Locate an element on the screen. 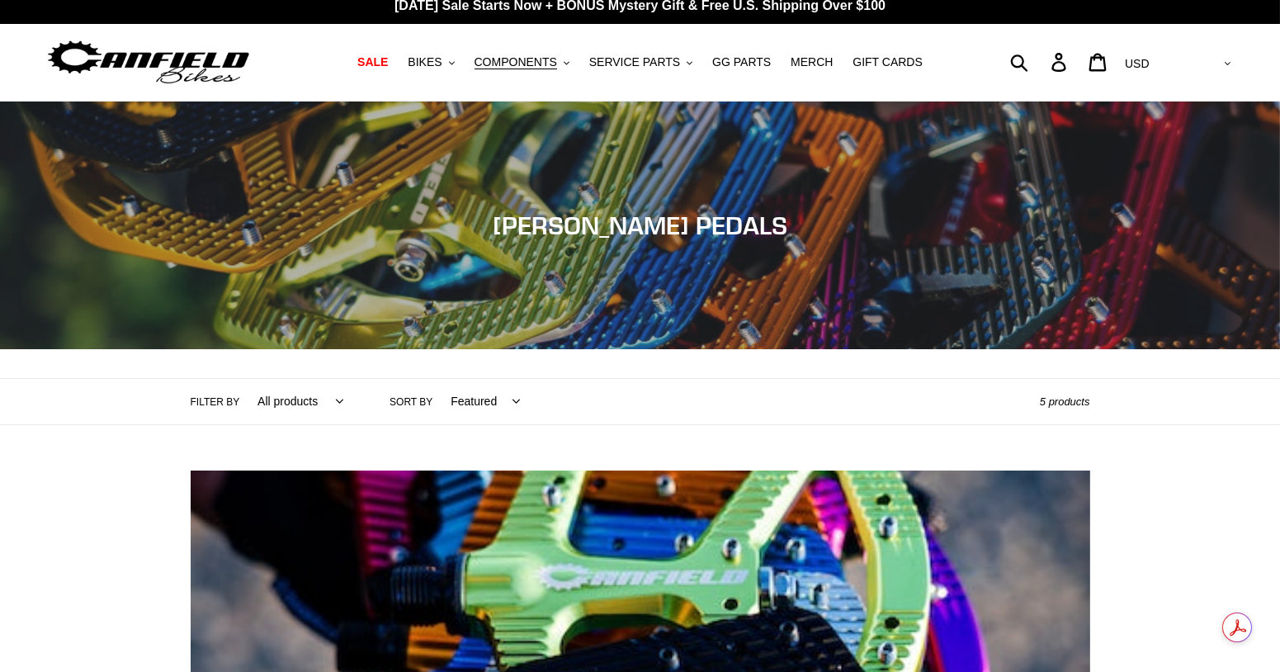  button: SERVICE PARTS is located at coordinates (640, 62).